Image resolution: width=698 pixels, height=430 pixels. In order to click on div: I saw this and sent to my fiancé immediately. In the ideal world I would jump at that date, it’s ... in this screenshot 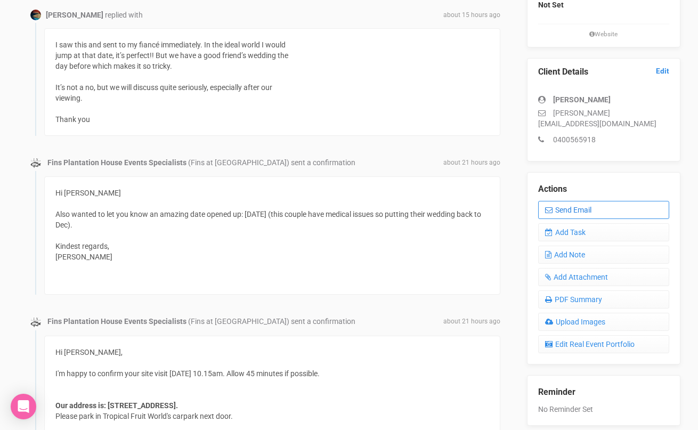, I will do `click(272, 82)`.